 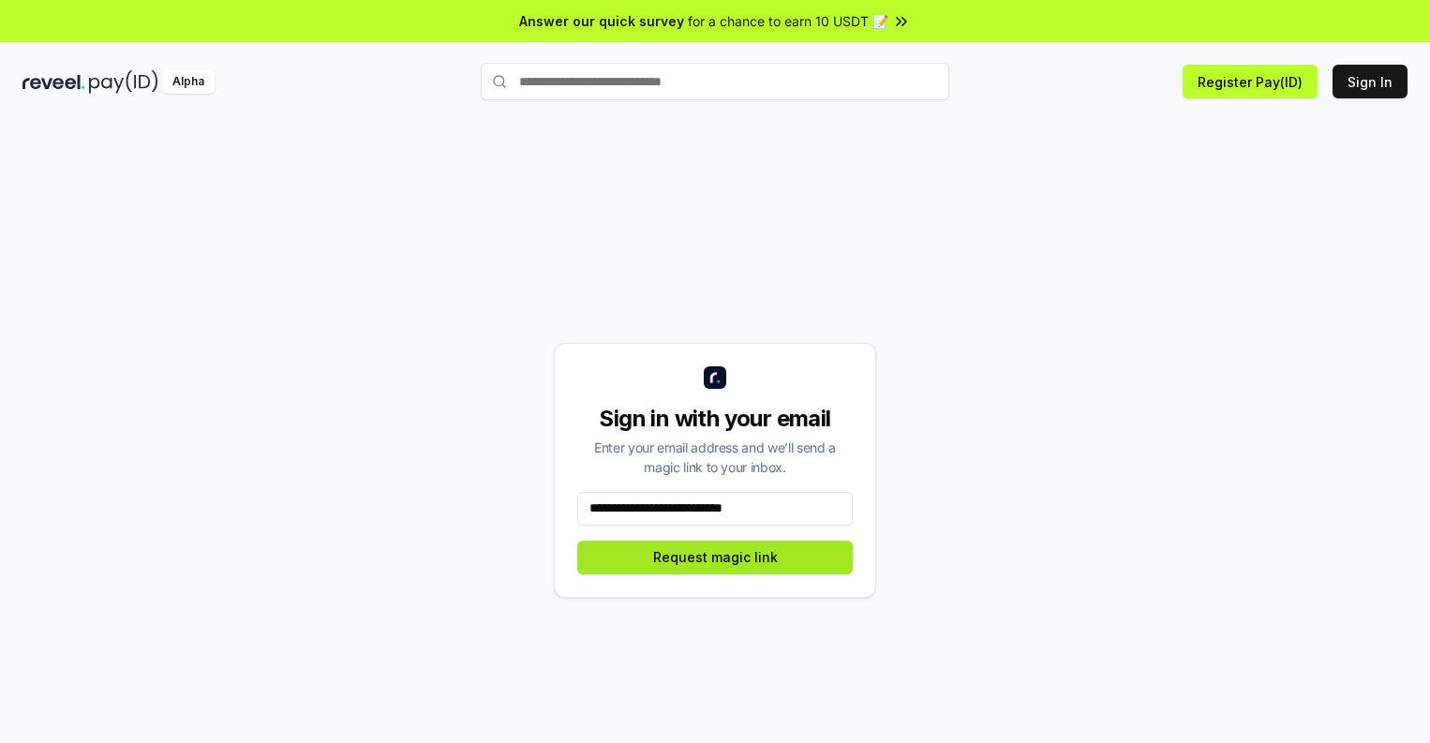 I want to click on button: Register Pay(ID), so click(x=1250, y=82).